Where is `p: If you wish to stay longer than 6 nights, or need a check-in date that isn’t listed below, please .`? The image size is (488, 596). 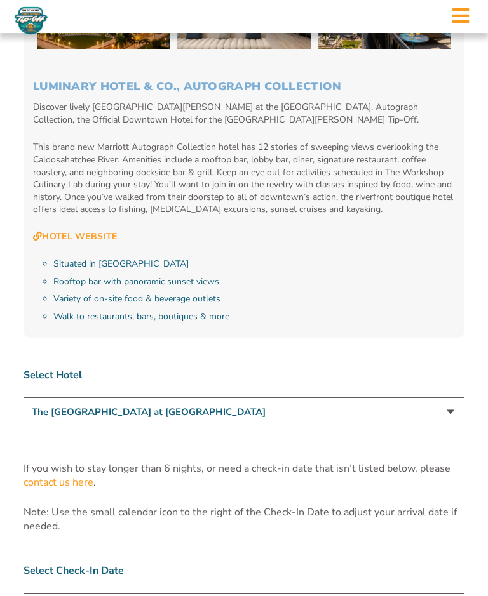 p: If you wish to stay longer than 6 nights, or need a check-in date that isn’t listed below, please . is located at coordinates (244, 476).